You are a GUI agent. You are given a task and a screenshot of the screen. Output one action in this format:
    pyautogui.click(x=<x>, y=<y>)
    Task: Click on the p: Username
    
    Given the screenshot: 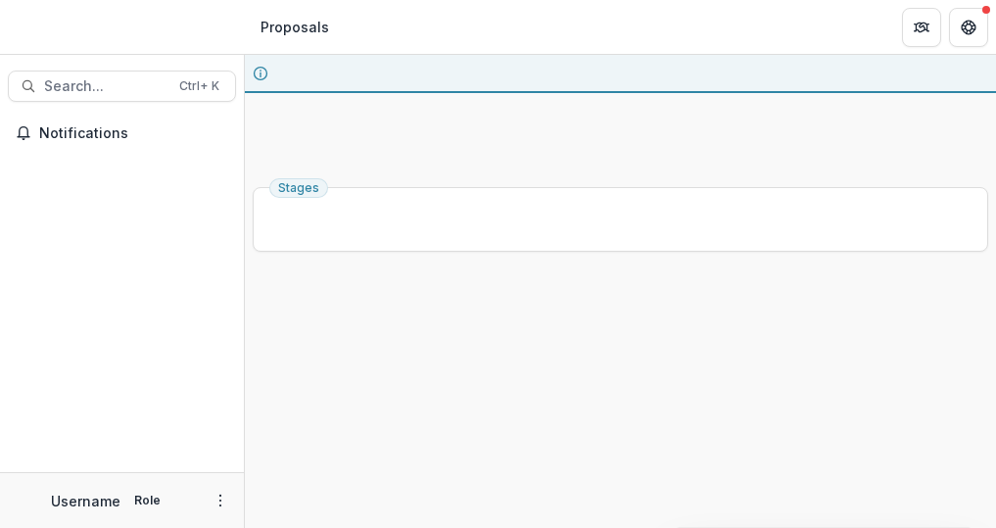 What is the action you would take?
    pyautogui.click(x=85, y=500)
    